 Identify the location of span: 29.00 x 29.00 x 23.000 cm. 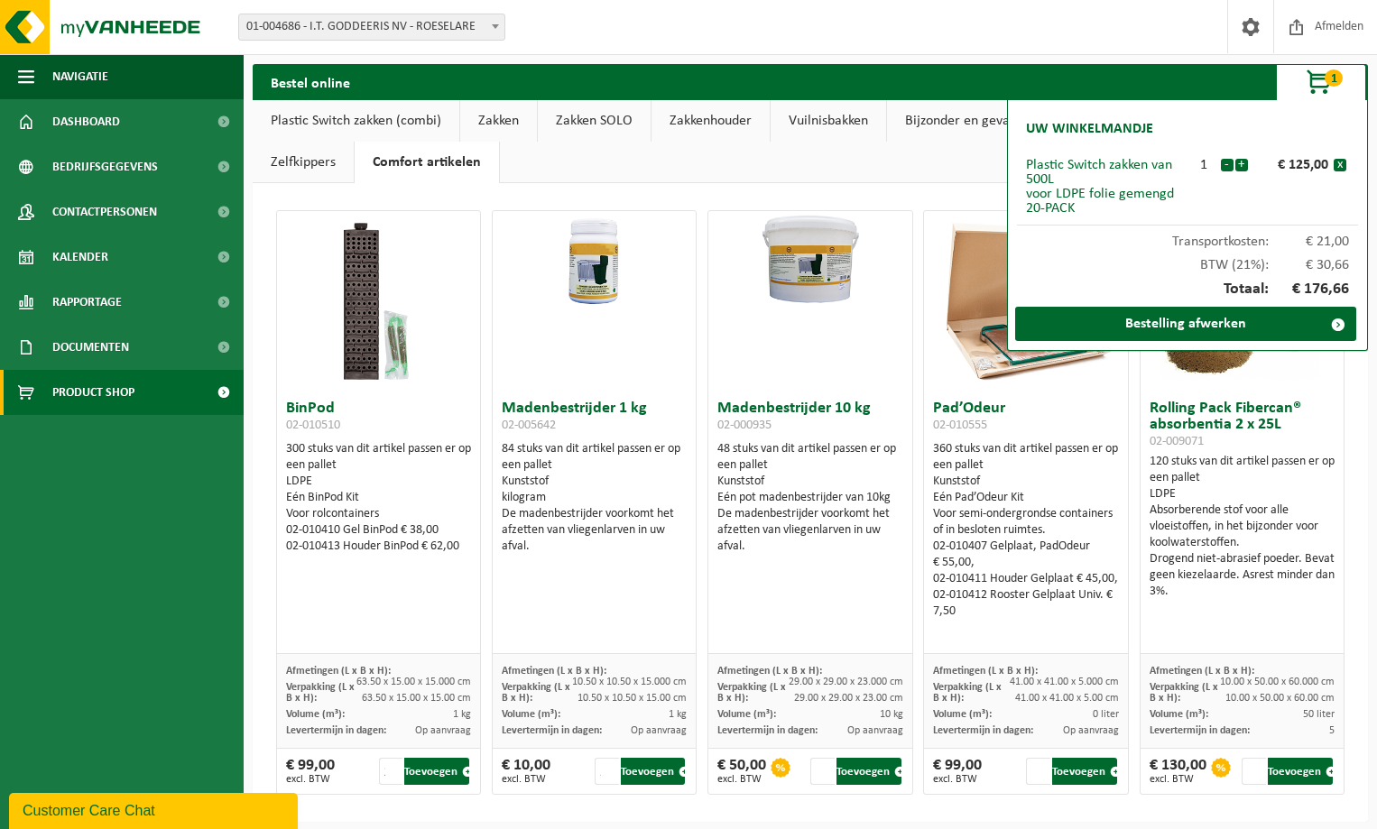
(845, 682).